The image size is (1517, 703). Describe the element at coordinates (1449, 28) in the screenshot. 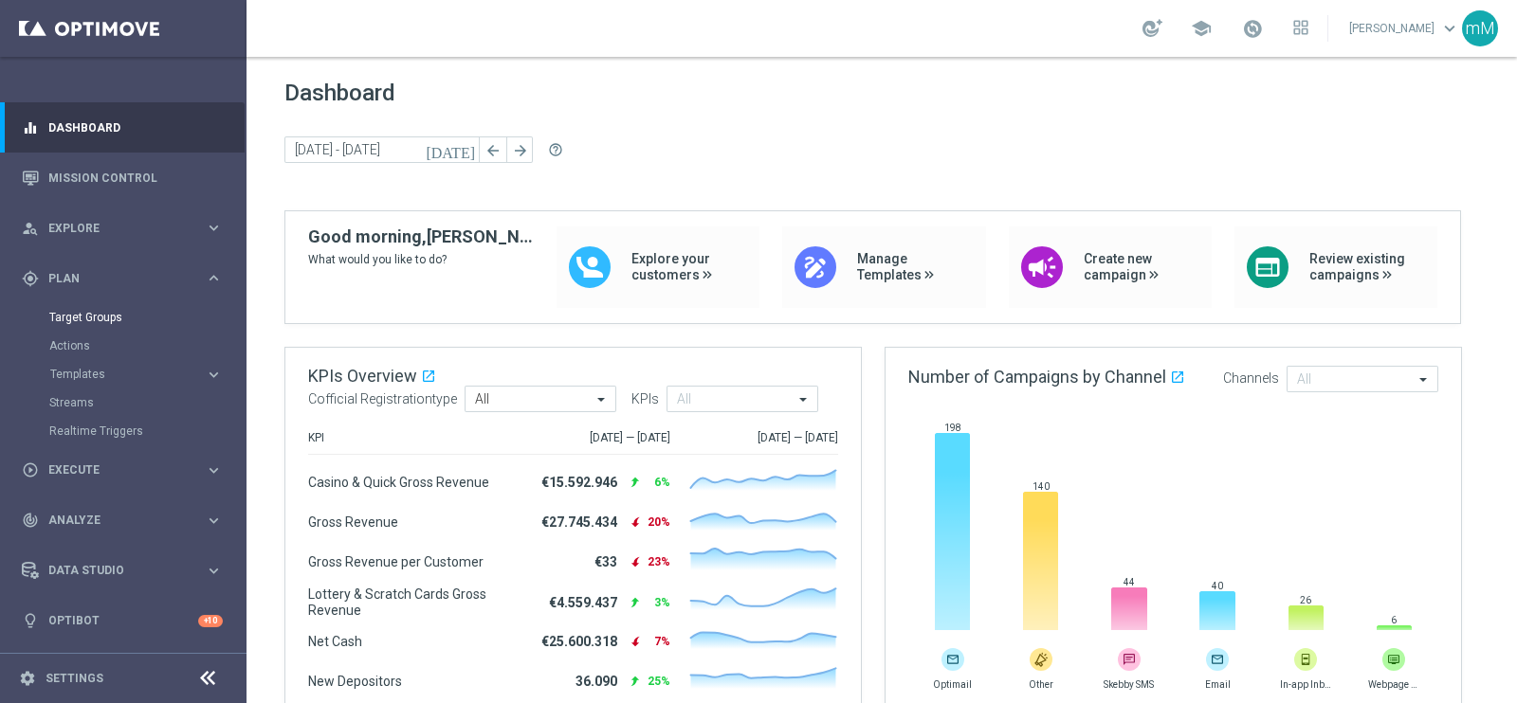

I see `span: keyboard_arrow_down` at that location.